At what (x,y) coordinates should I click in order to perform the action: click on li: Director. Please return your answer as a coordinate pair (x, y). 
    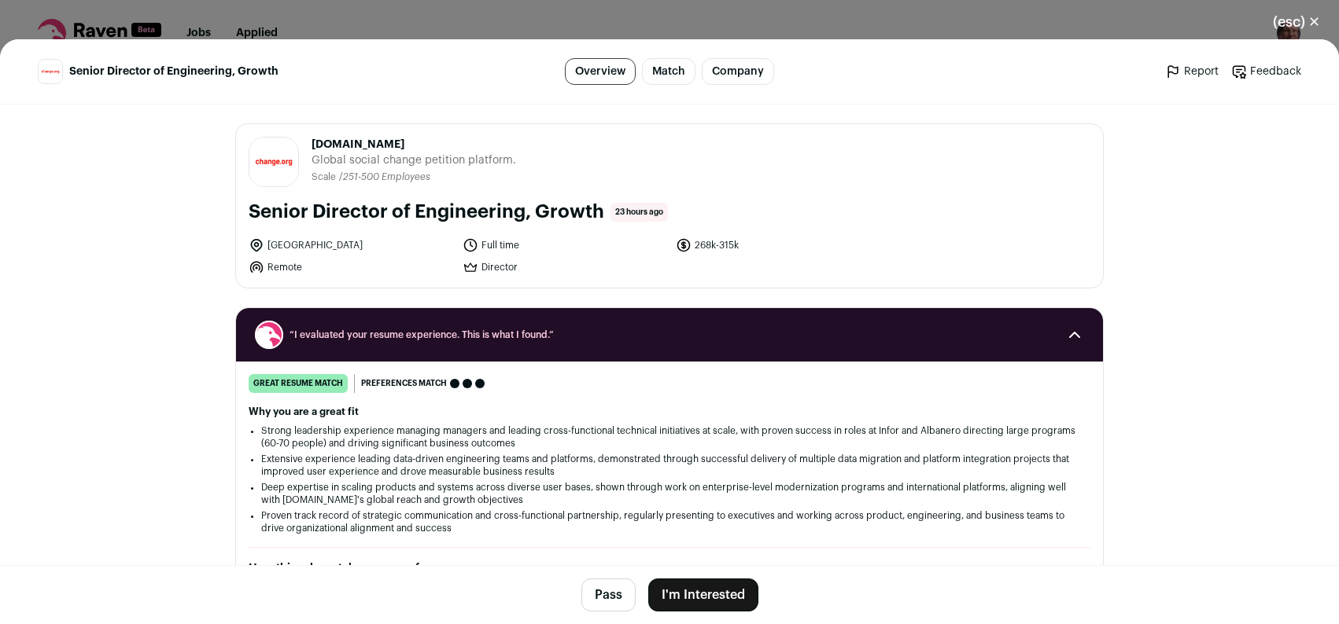
    Looking at the image, I should click on (565, 267).